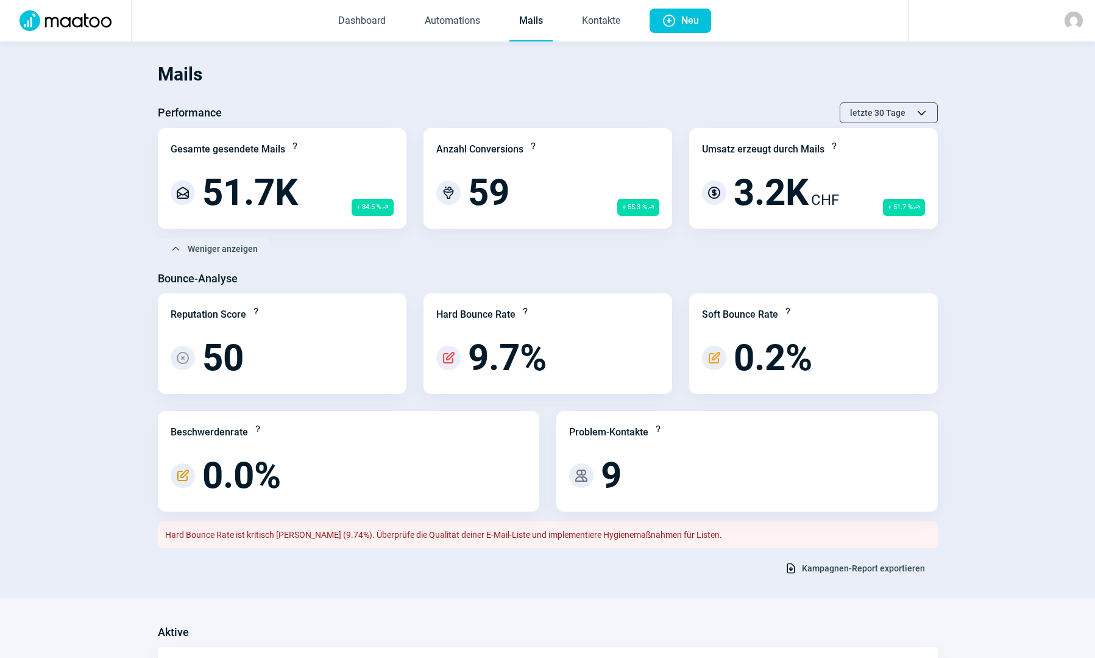 The image size is (1095, 658). What do you see at coordinates (228, 149) in the screenshot?
I see `div: Gesamte gesendete Mails` at bounding box center [228, 149].